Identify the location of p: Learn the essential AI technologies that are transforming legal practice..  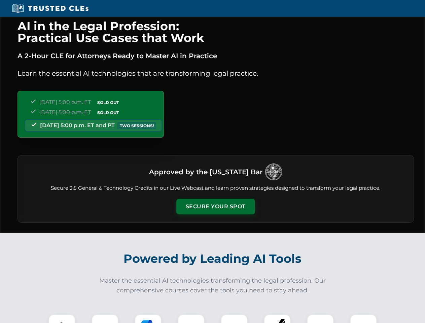
(216, 73).